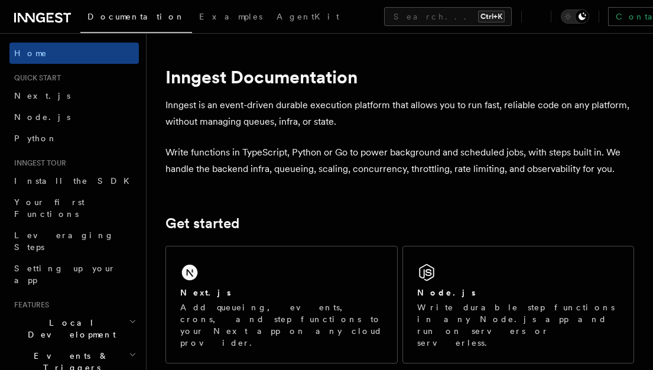 The image size is (653, 370). What do you see at coordinates (136, 17) in the screenshot?
I see `span: Documentation` at bounding box center [136, 17].